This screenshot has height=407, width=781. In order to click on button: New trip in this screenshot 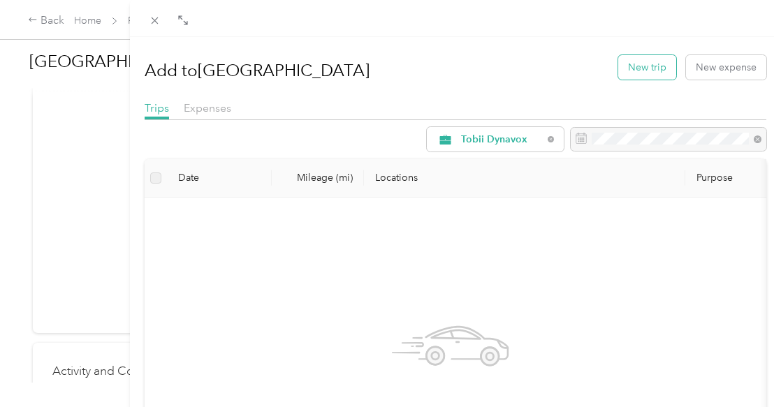, I will do `click(647, 67)`.